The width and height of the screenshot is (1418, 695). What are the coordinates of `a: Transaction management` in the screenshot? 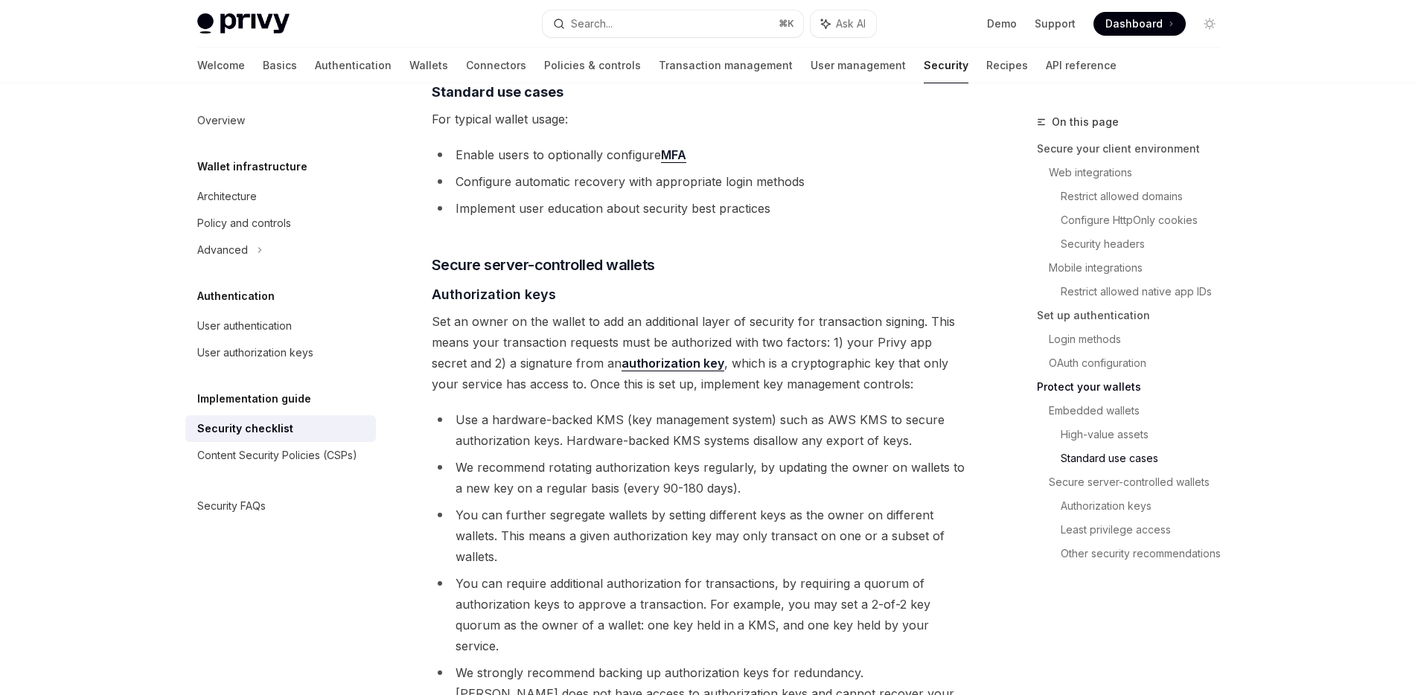 It's located at (726, 65).